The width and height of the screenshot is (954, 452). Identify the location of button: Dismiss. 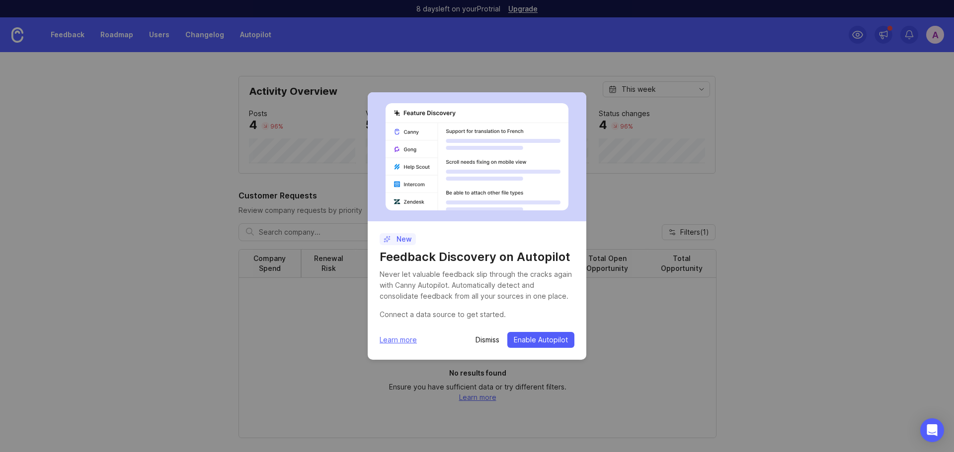
(487, 340).